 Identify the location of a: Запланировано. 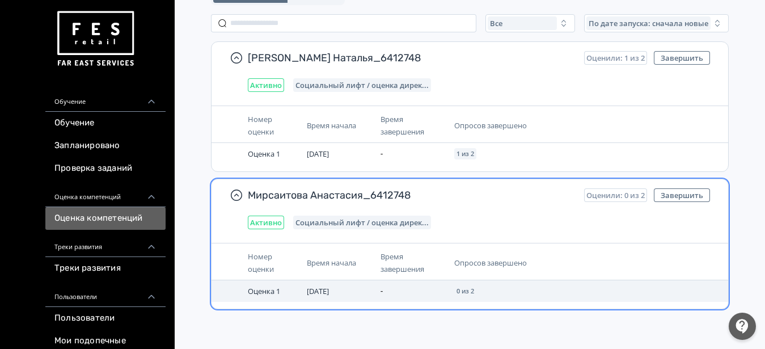
(106, 146).